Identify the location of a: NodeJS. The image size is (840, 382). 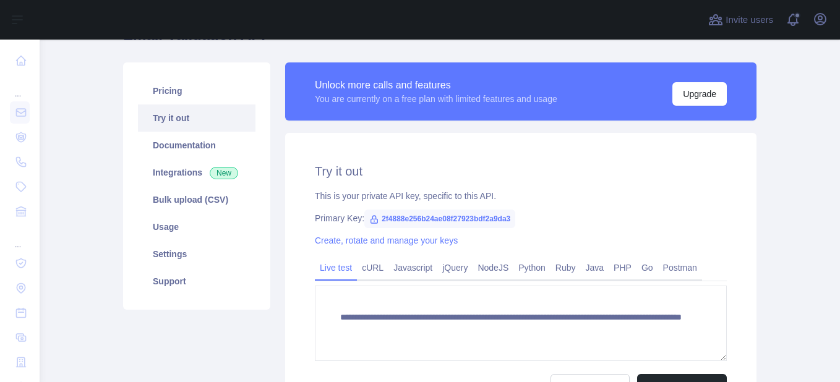
(493, 268).